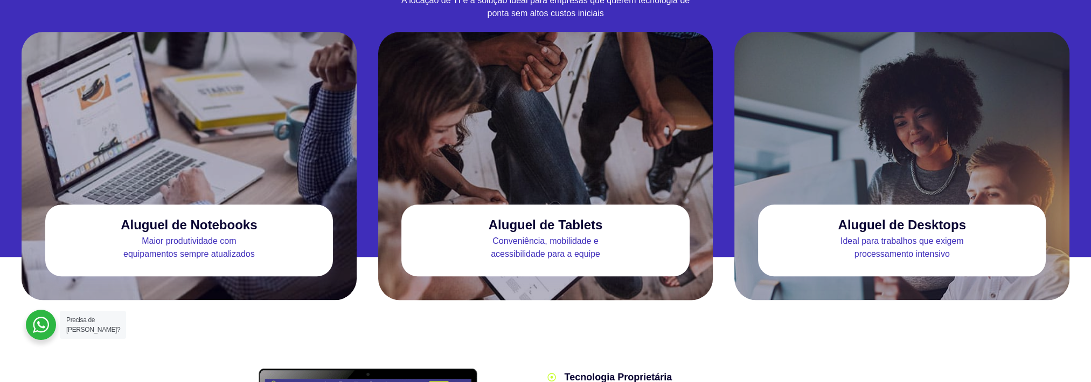 Image resolution: width=1091 pixels, height=382 pixels. Describe the element at coordinates (902, 247) in the screenshot. I see `p: Ideal para trabalhos que exigem processamento intensivo` at that location.